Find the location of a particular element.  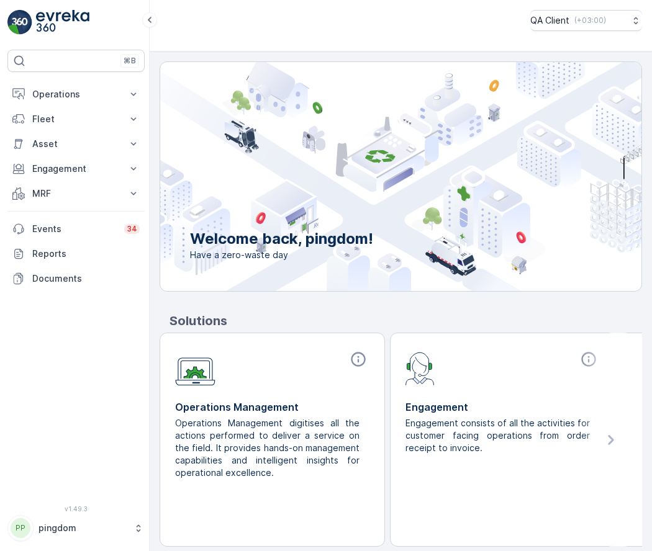

span: Have a zero-waste day is located at coordinates (281, 255).